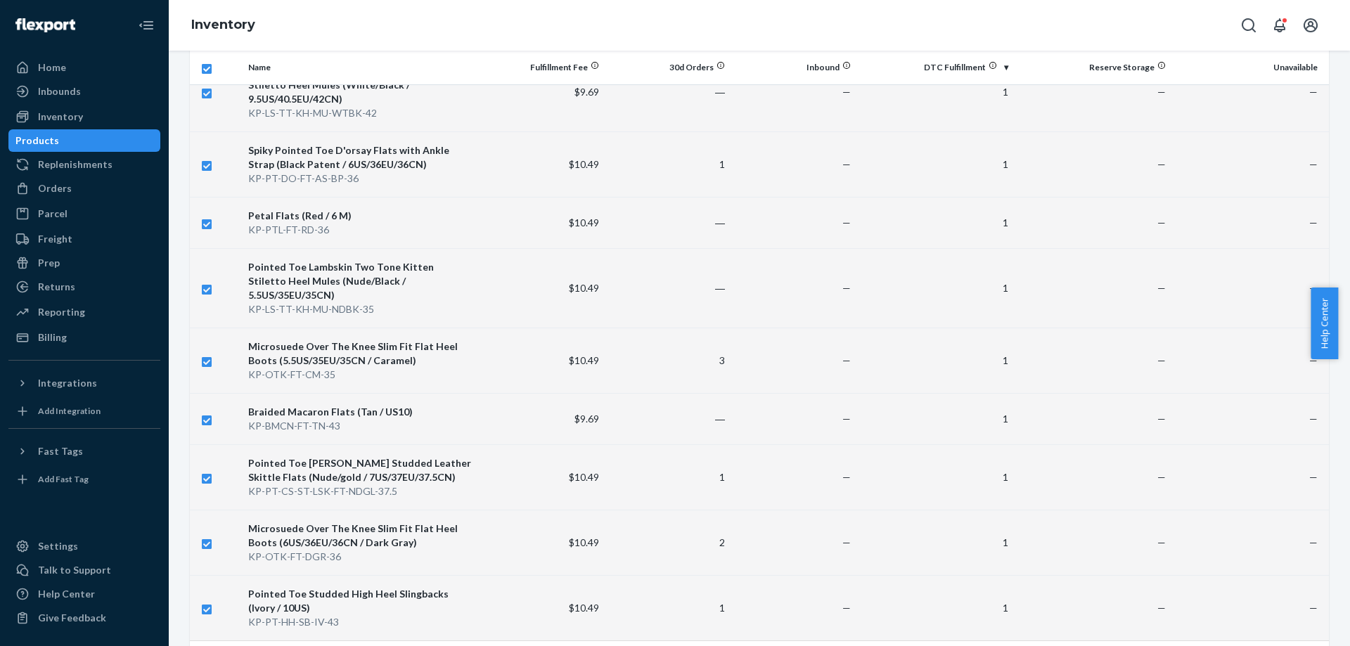  Describe the element at coordinates (541, 67) in the screenshot. I see `th: Fulfillment Fee` at that location.